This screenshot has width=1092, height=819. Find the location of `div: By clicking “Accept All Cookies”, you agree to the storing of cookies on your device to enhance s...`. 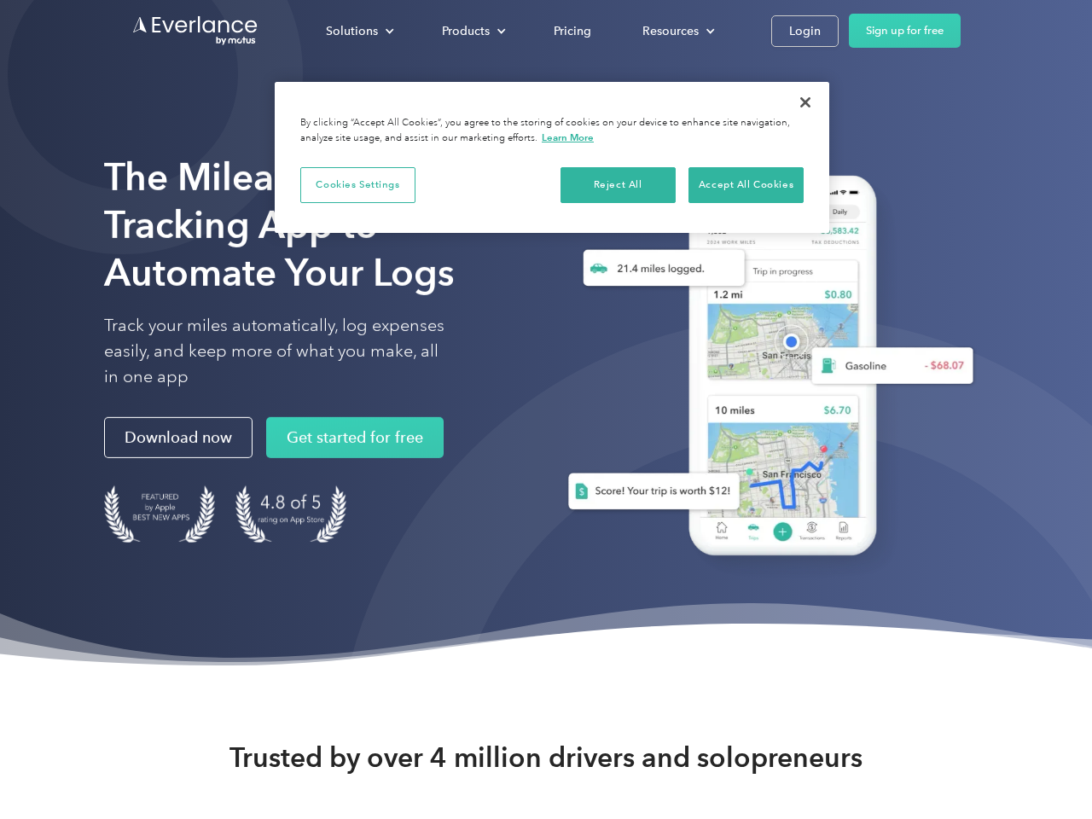

div: By clicking “Accept All Cookies”, you agree to the storing of cookies on your device to enhance s... is located at coordinates (552, 131).